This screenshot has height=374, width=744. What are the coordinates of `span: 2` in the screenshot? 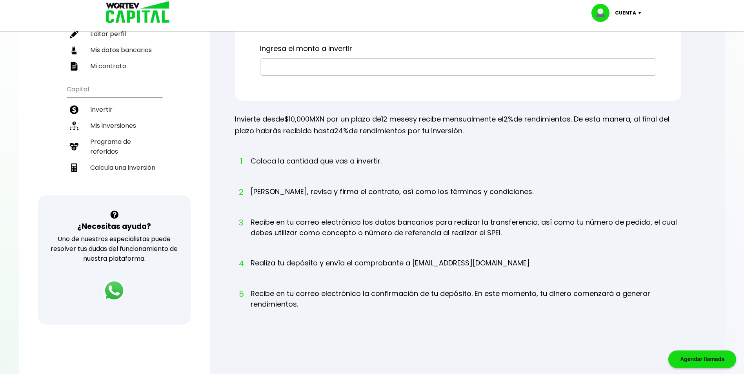 It's located at (241, 192).